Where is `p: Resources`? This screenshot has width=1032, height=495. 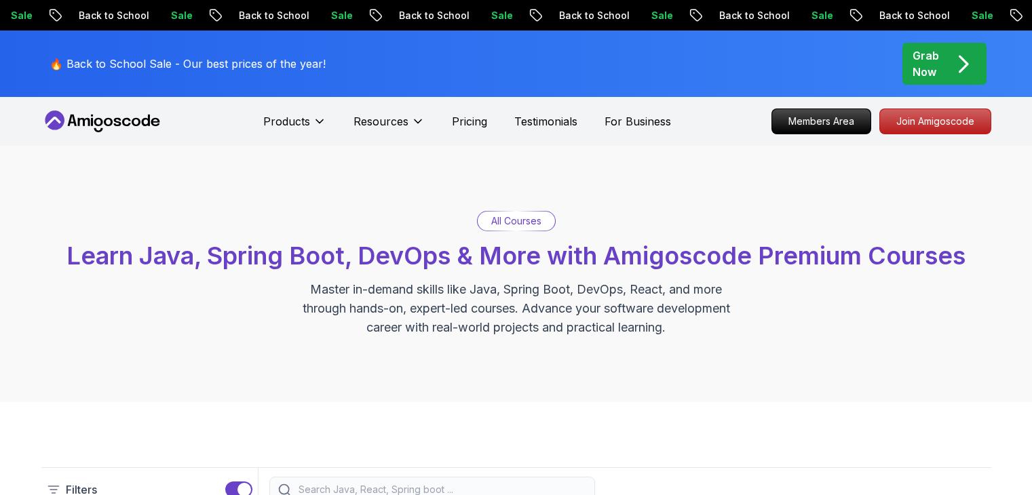 p: Resources is located at coordinates (381, 121).